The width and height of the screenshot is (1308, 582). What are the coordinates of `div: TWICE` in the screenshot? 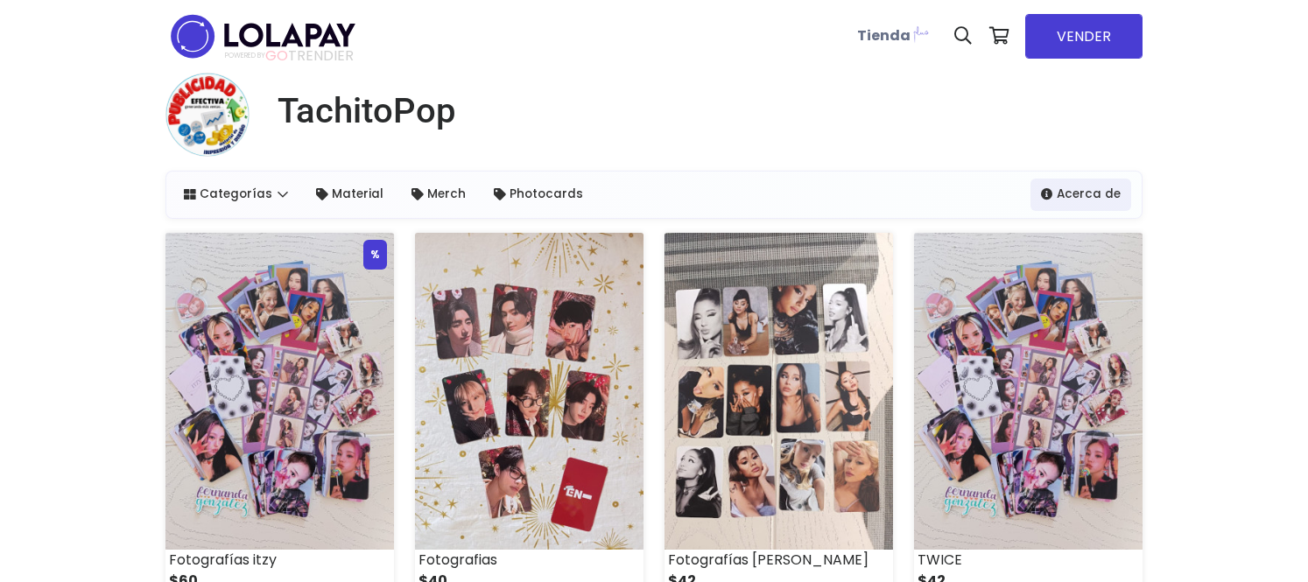 It's located at (1028, 560).